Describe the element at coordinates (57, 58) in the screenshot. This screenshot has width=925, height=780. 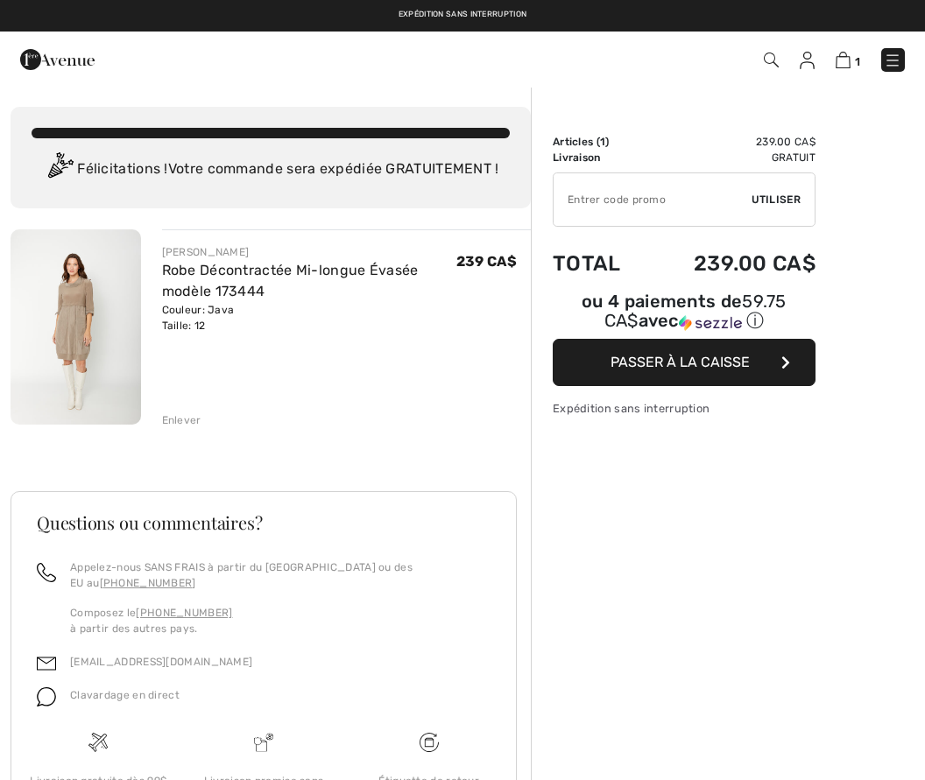
I see `a: 1ère Avenue` at that location.